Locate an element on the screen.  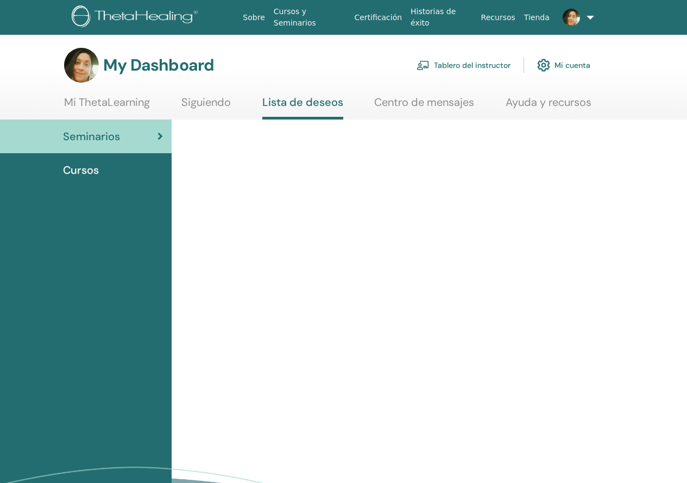
a: Mi ThetaLearning is located at coordinates (107, 106).